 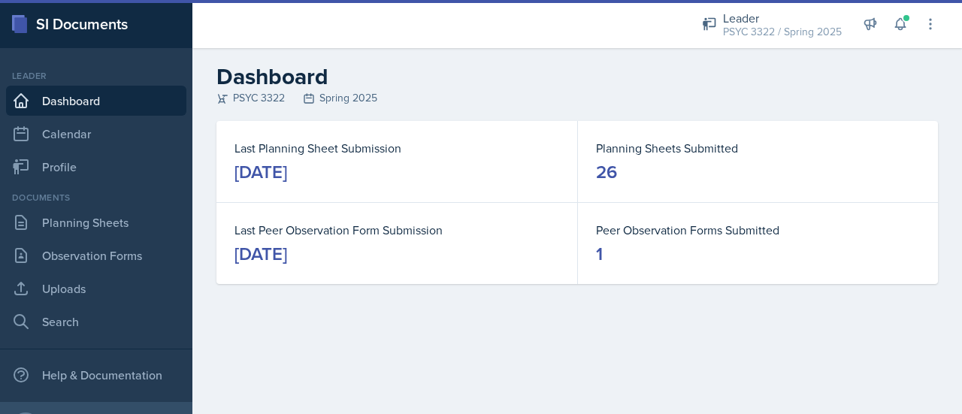 I want to click on a: Calendar, so click(x=96, y=134).